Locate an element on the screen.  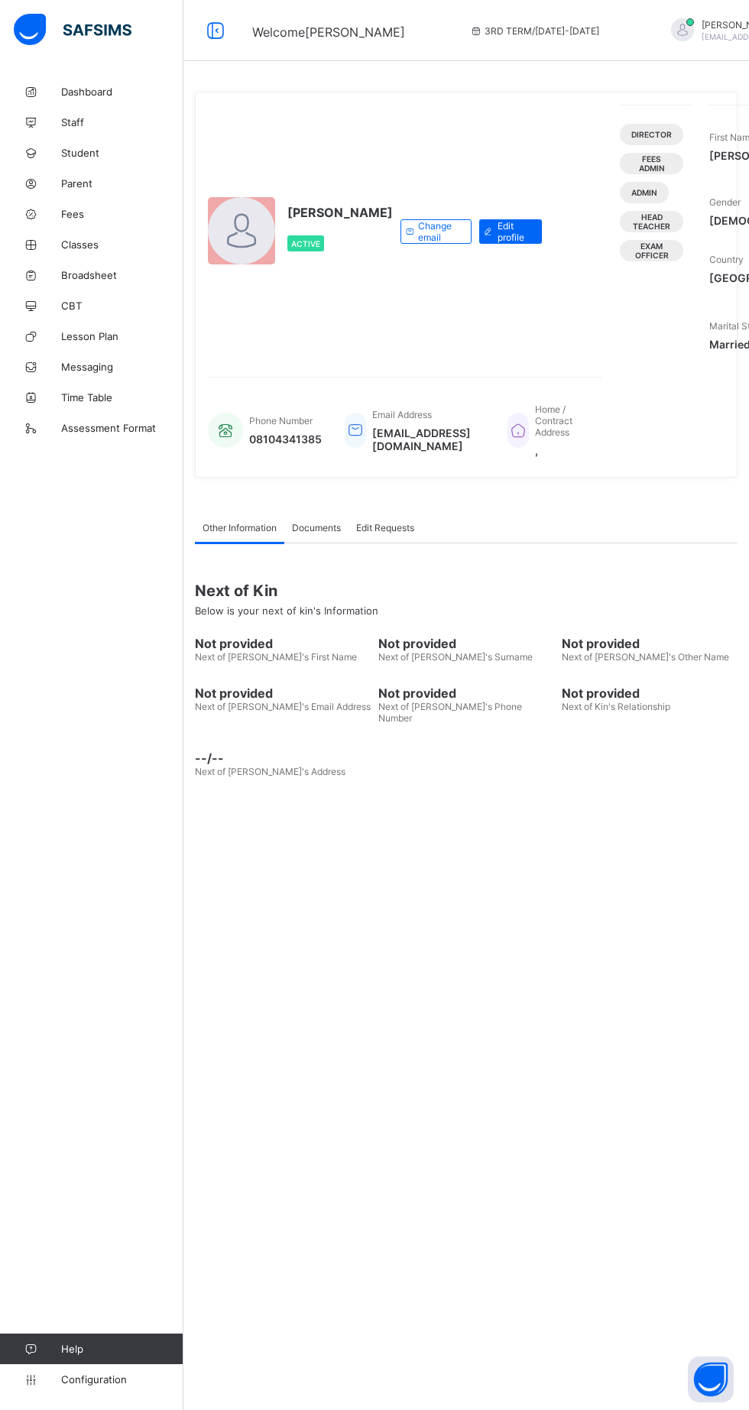
span: Phone Number is located at coordinates (280, 420).